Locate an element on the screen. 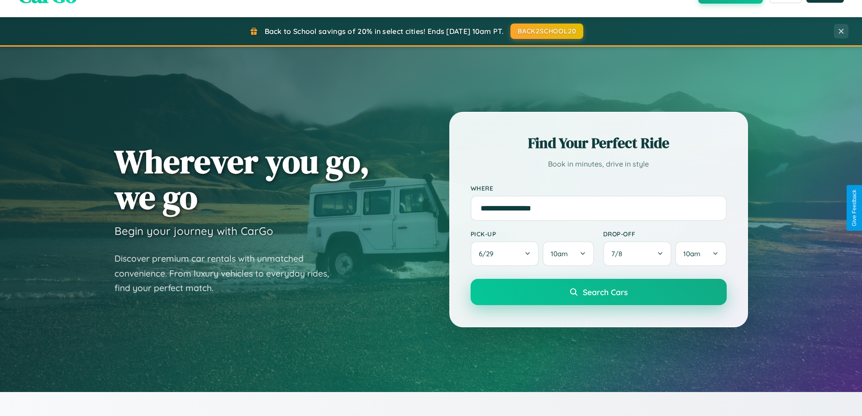  button: Search Cars is located at coordinates (598, 292).